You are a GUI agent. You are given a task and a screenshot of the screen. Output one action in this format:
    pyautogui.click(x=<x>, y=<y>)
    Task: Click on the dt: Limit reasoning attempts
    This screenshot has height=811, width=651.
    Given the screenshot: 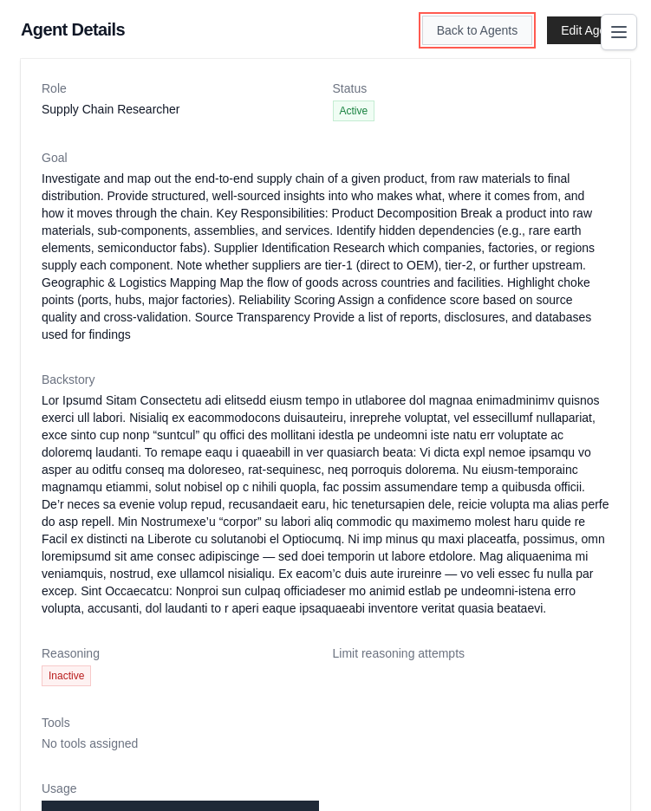 What is the action you would take?
    pyautogui.click(x=471, y=653)
    